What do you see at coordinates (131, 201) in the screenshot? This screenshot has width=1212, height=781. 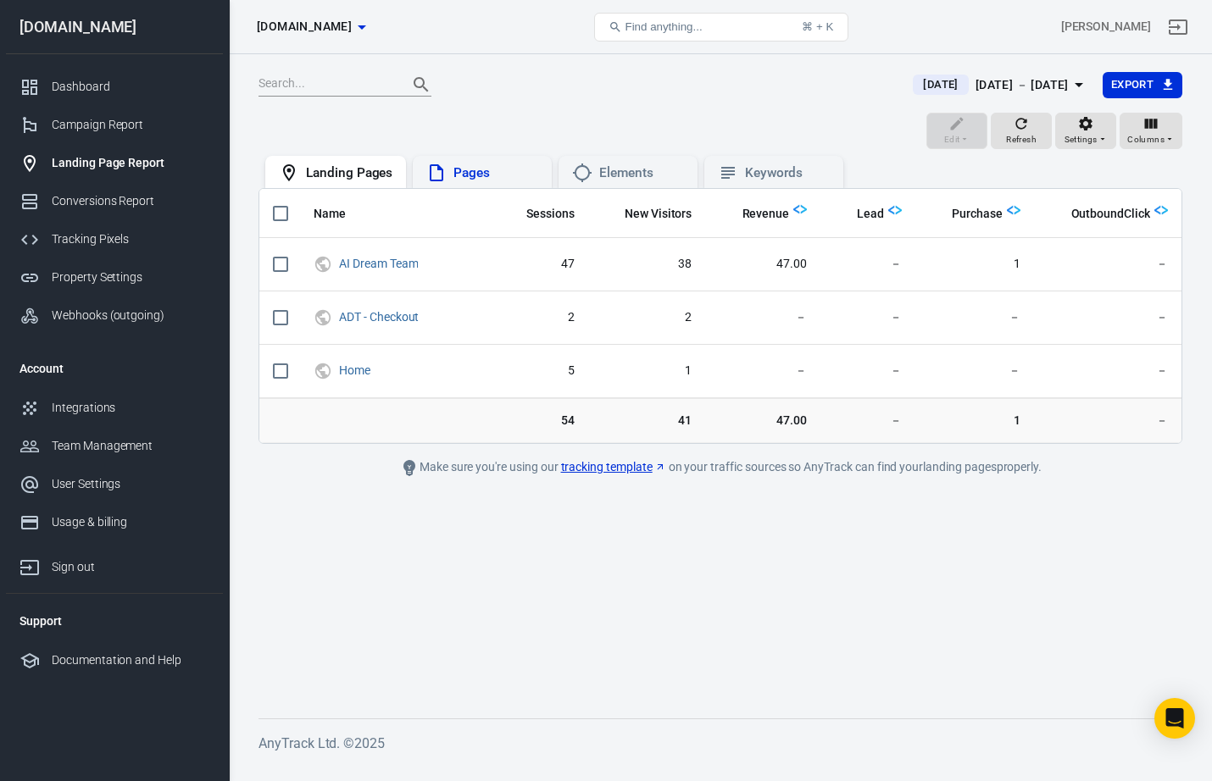 I see `div: Conversions Report` at bounding box center [131, 201].